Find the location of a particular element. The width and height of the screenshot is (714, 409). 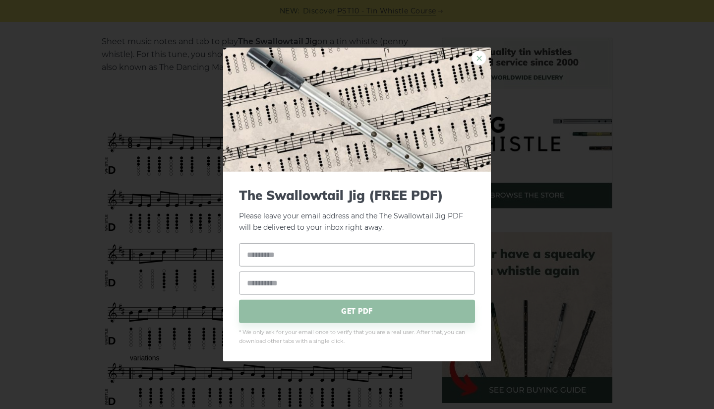

span: The Swallowtail Jig (FREE PDF) is located at coordinates (357, 195).